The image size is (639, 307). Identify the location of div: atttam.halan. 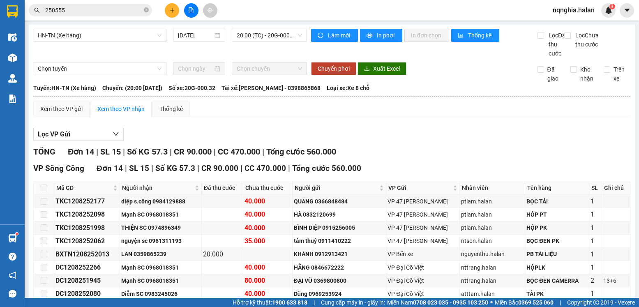
(492, 294).